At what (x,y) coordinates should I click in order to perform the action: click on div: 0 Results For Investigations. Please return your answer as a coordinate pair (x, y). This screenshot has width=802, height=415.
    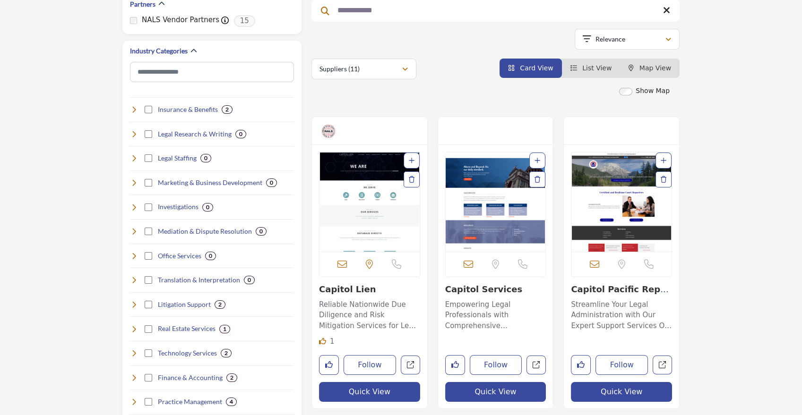
    Looking at the image, I should click on (207, 207).